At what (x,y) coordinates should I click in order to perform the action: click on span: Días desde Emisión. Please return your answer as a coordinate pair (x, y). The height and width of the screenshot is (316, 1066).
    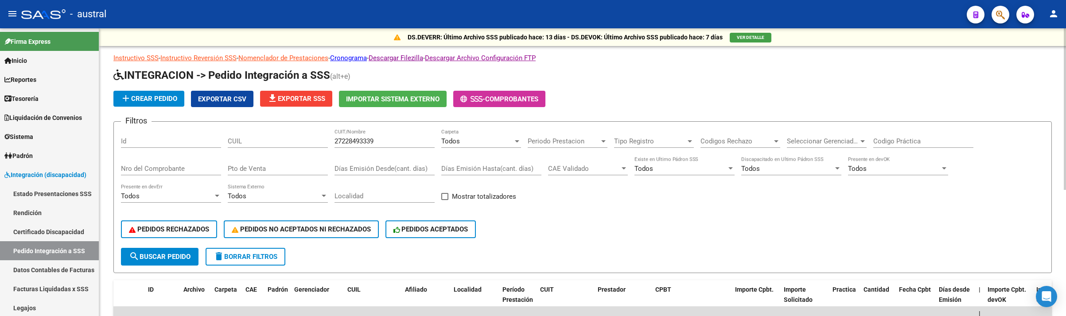
    Looking at the image, I should click on (954, 295).